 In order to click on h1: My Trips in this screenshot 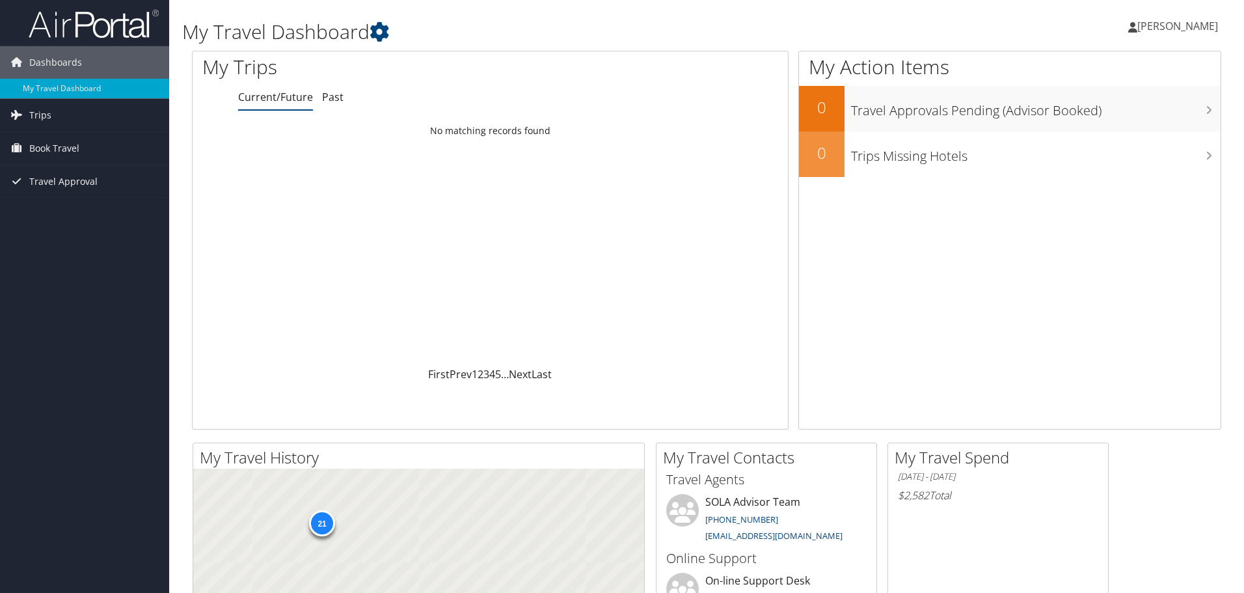, I will do `click(366, 67)`.